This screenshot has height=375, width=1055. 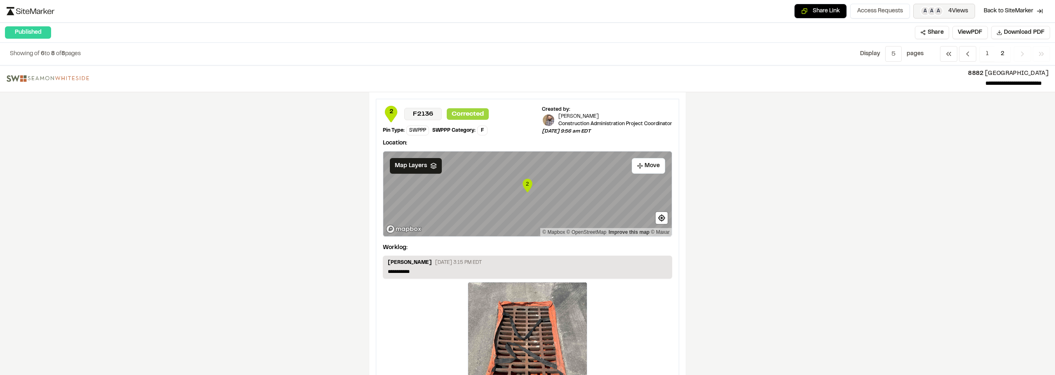 I want to click on a: Map feedback, so click(x=629, y=232).